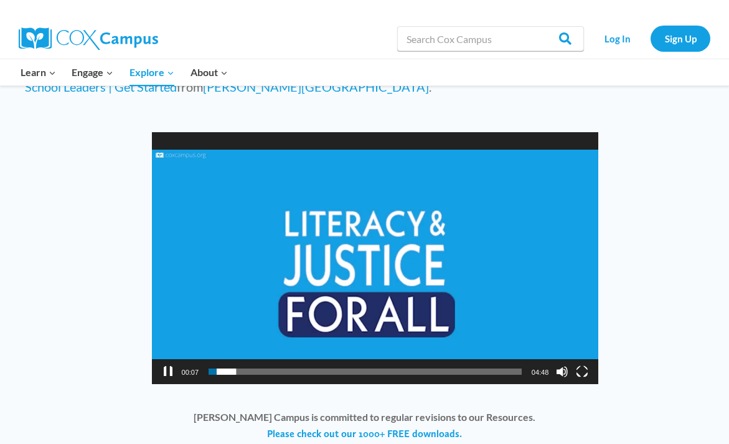 The image size is (729, 444). What do you see at coordinates (124, 72) in the screenshot?
I see `nav: Primary Navigation` at bounding box center [124, 72].